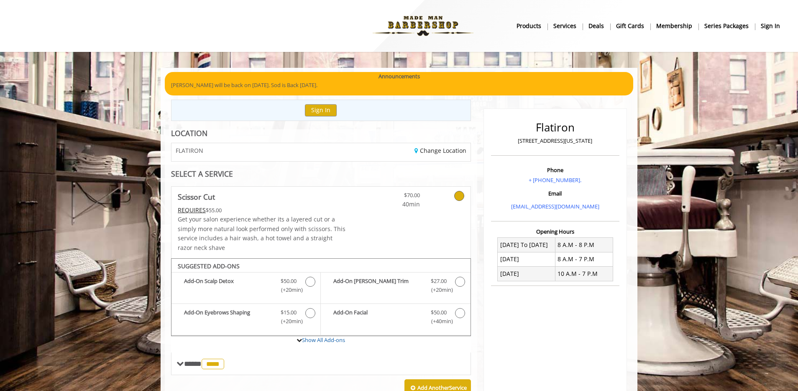 The height and width of the screenshot is (391, 798). Describe the element at coordinates (228, 317) in the screenshot. I see `b: Add-On Eyebrows Shaping` at that location.